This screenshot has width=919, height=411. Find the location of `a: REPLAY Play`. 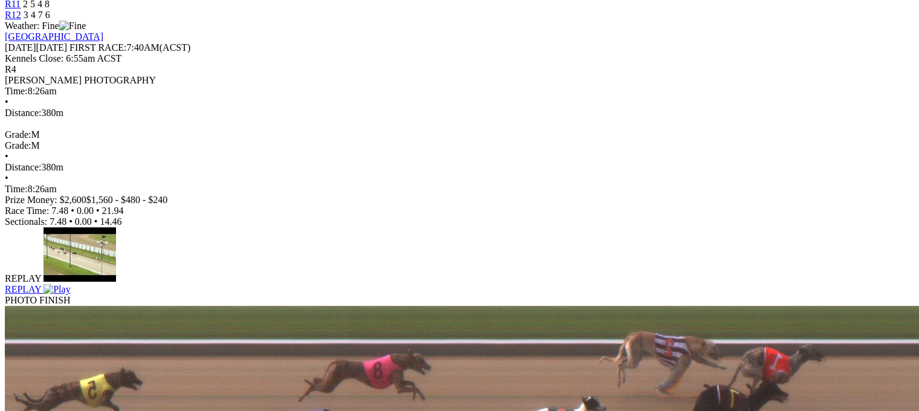

a: REPLAY Play is located at coordinates (459, 284).